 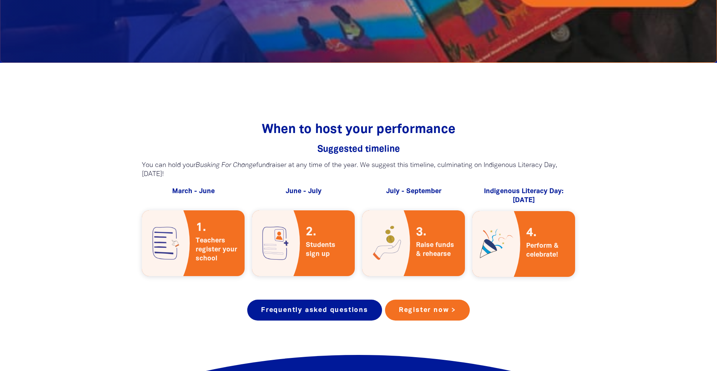 I want to click on span: July - September, so click(x=414, y=191).